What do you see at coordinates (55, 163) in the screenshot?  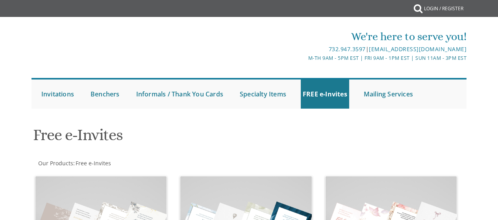 I see `a: Our Products` at bounding box center [55, 163].